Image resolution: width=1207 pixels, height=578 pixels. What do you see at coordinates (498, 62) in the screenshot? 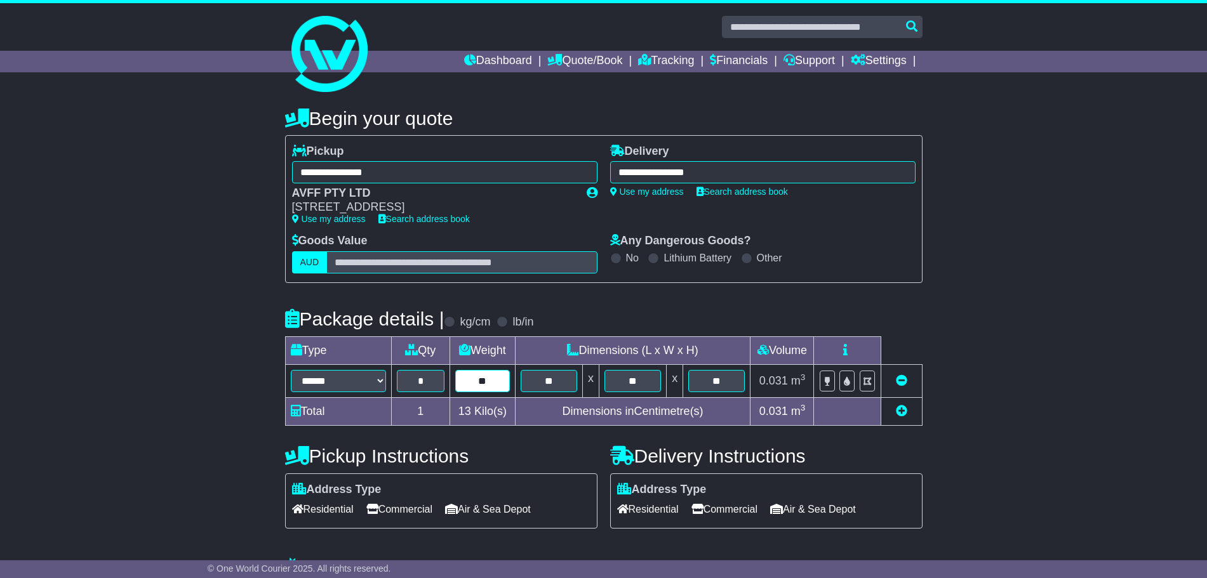
I see `a: Dashboard` at bounding box center [498, 62].